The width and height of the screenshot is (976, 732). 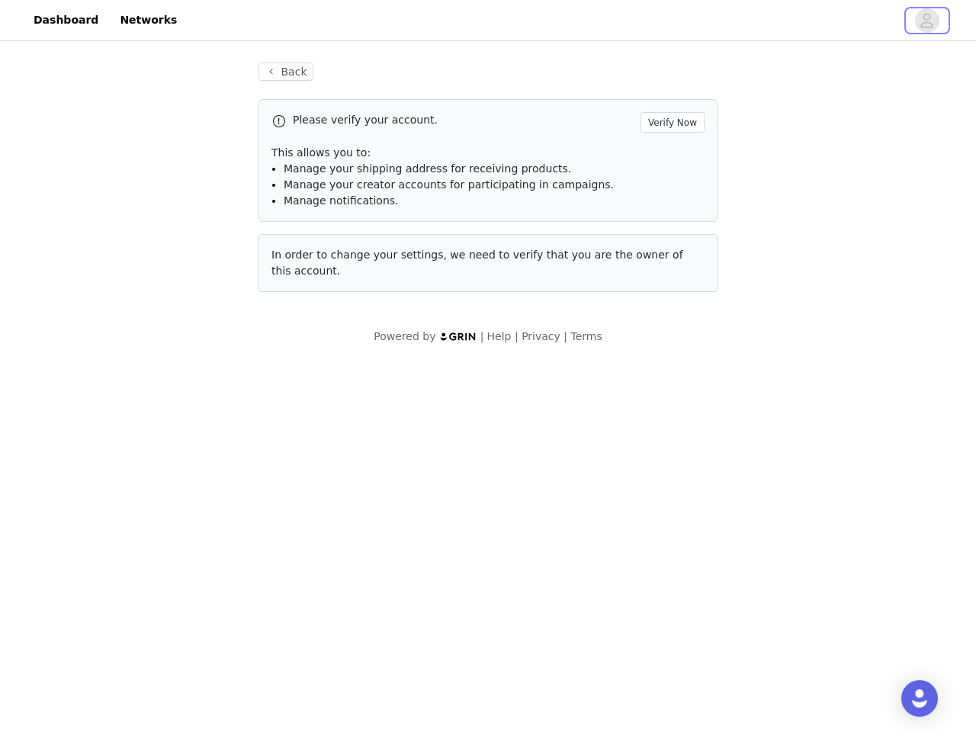 I want to click on div: Open Intercom Messenger, so click(x=920, y=699).